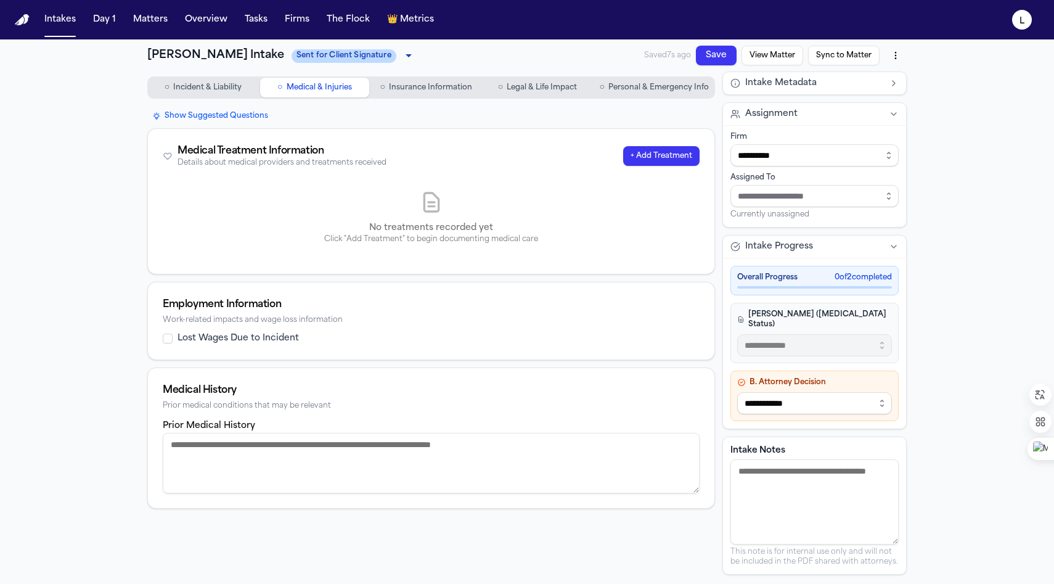 Image resolution: width=1054 pixels, height=584 pixels. What do you see at coordinates (668, 55) in the screenshot?
I see `span: Saved 7s ago` at bounding box center [668, 55].